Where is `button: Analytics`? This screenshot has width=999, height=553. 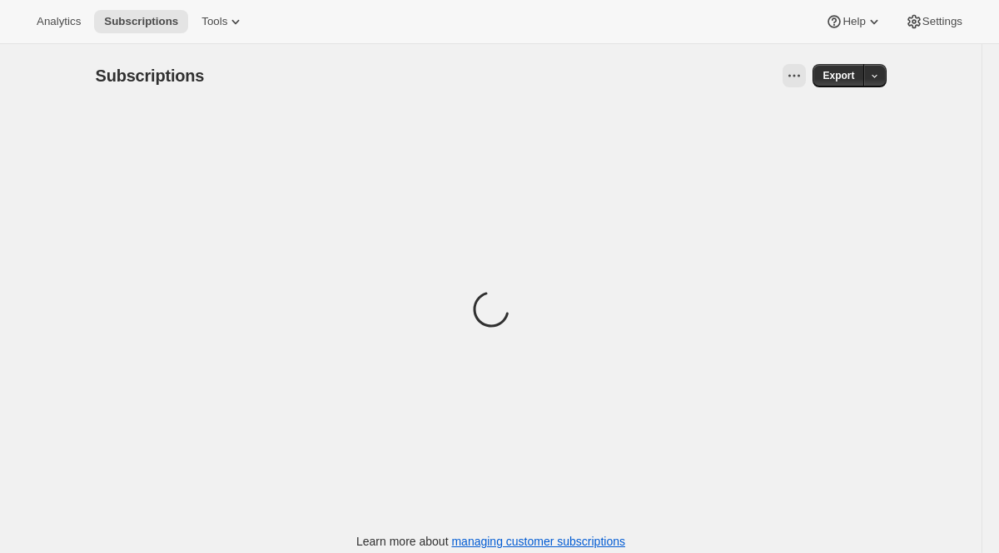 button: Analytics is located at coordinates (58, 22).